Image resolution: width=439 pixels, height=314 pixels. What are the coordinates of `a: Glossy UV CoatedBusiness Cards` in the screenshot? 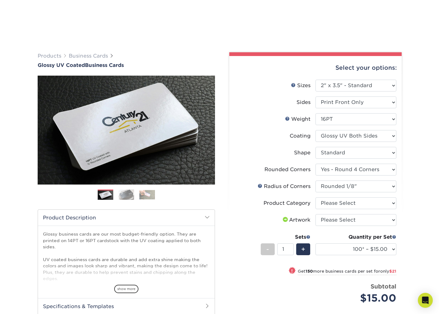 It's located at (126, 65).